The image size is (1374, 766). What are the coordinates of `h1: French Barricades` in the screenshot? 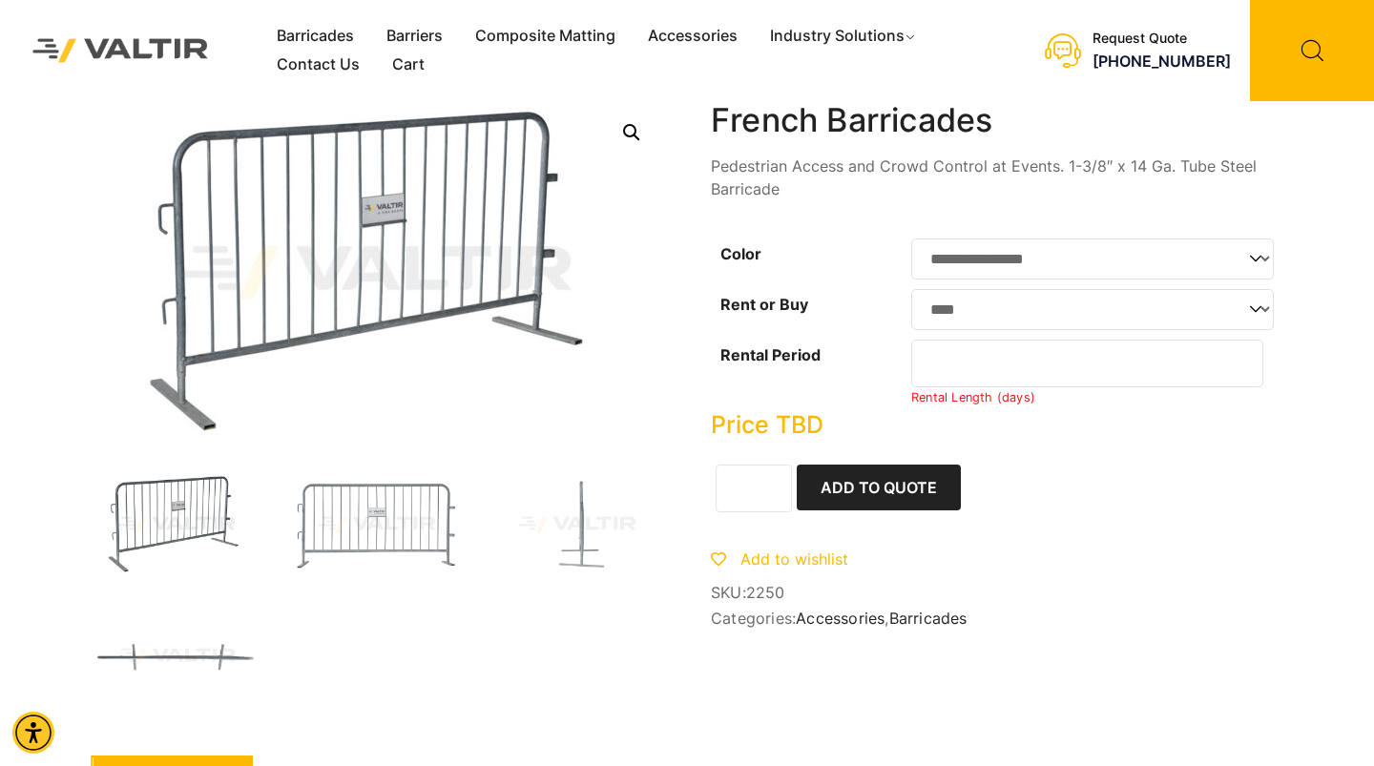 It's located at (997, 120).